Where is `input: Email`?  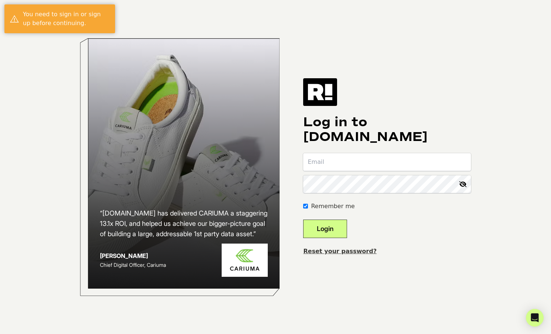 input: Email is located at coordinates (387, 162).